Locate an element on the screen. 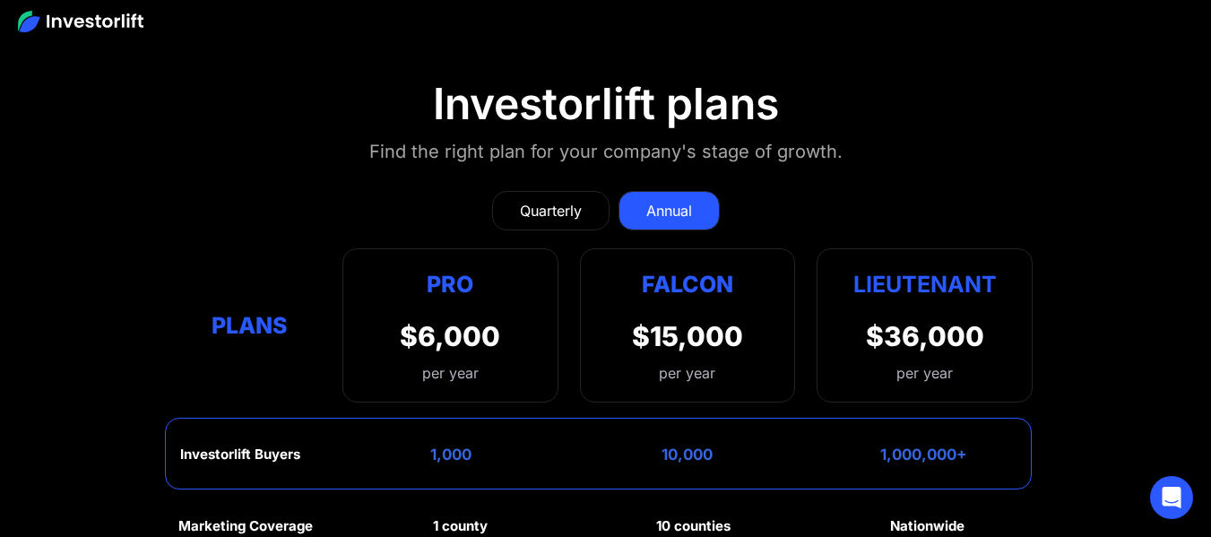  div: $15,000 is located at coordinates (687, 336).